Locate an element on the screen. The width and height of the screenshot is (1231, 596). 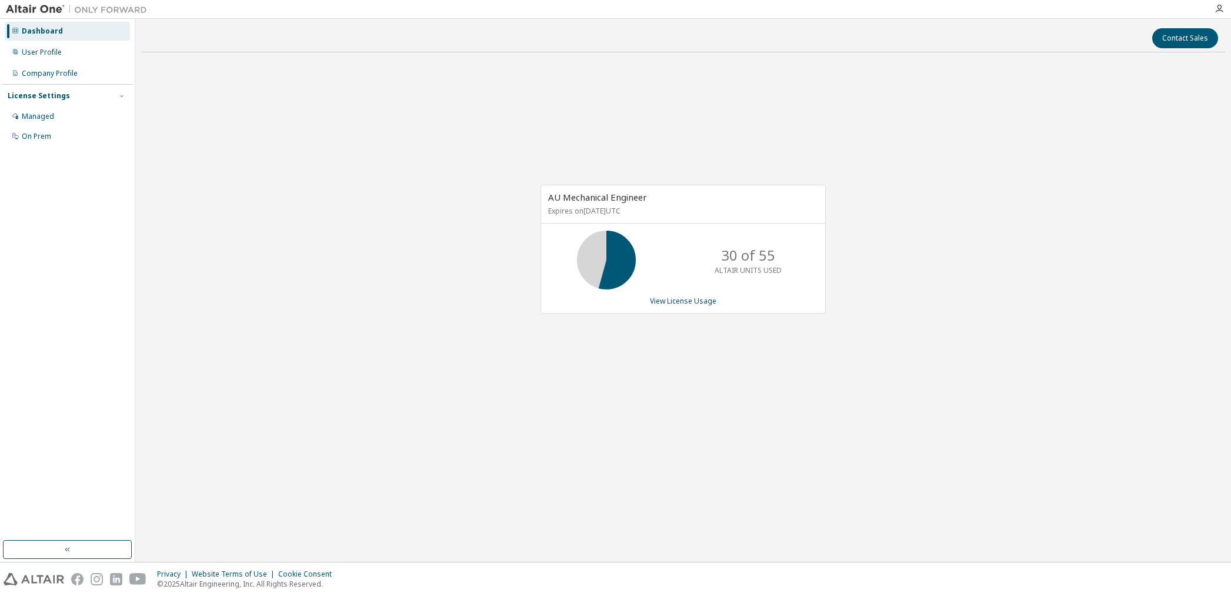
img: instagram.svg is located at coordinates (96, 579).